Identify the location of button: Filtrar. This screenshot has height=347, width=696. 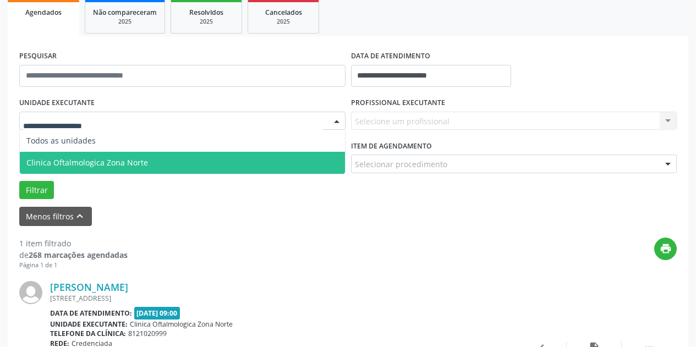
(36, 190).